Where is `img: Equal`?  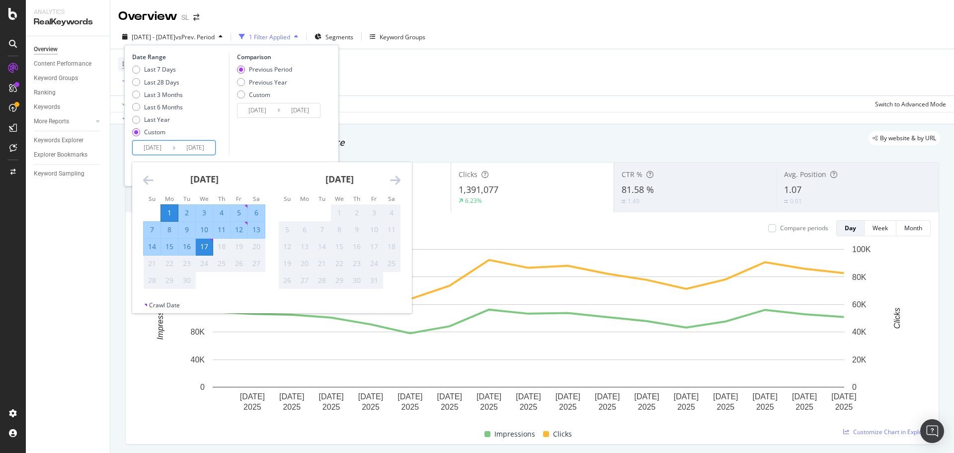
img: Equal is located at coordinates (624, 201).